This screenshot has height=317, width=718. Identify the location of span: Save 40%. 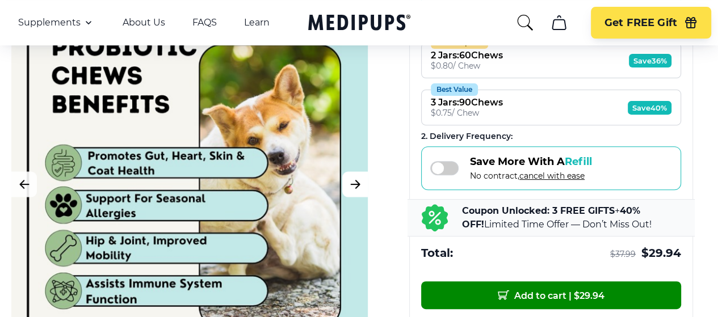
(649, 108).